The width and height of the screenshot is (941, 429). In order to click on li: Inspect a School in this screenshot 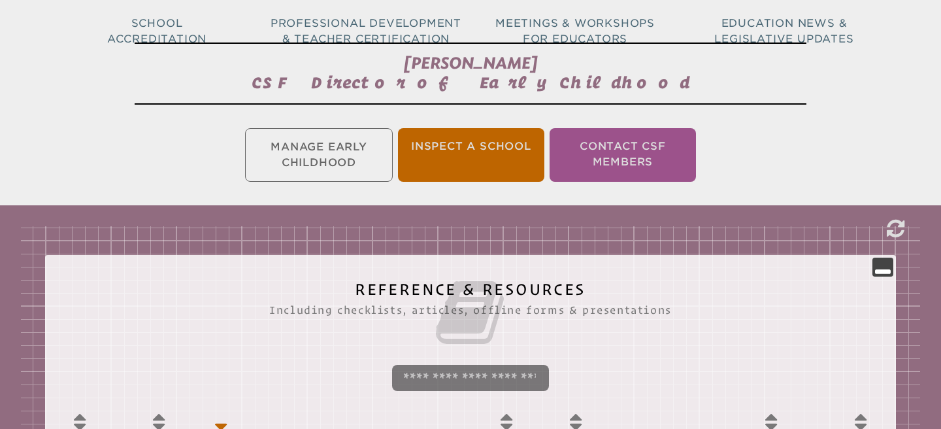, I will do `click(471, 155)`.